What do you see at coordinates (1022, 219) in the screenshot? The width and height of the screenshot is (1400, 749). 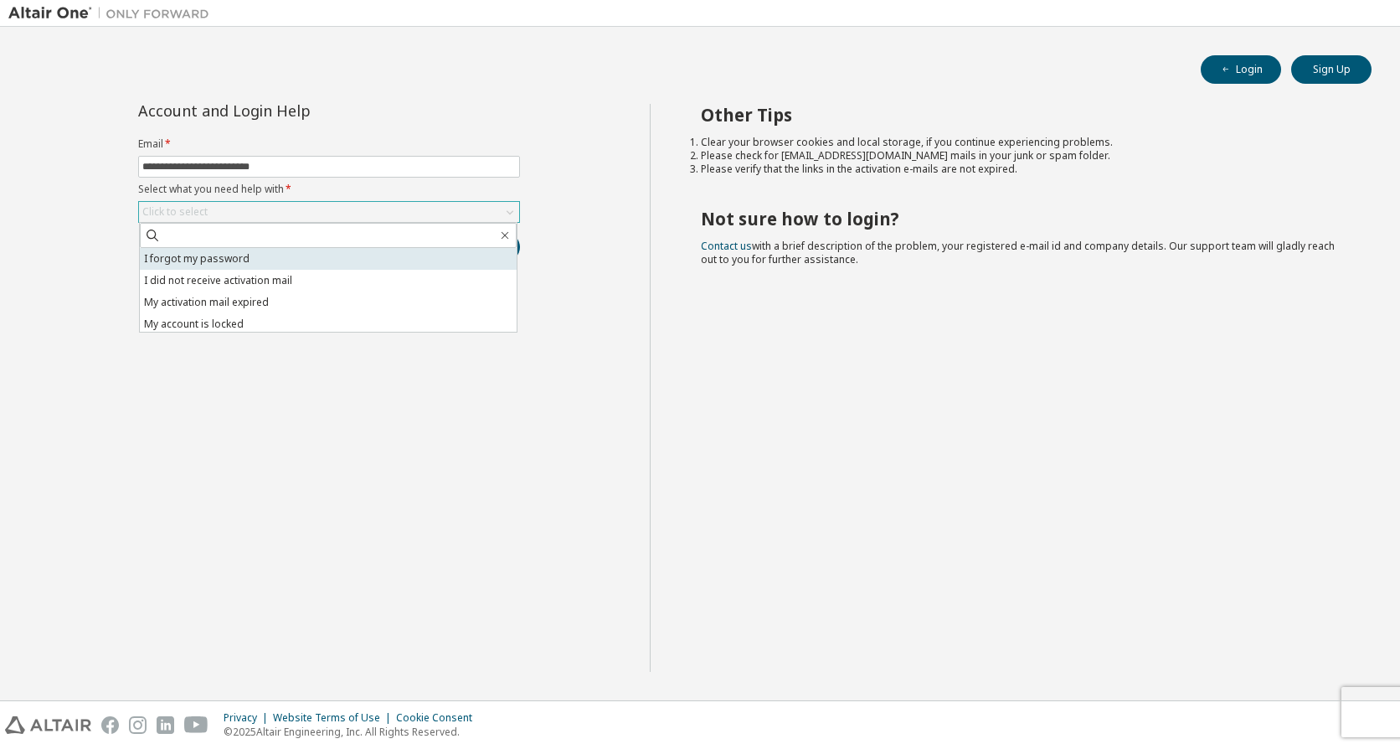 I see `h2: Not sure how to login?` at bounding box center [1022, 219].